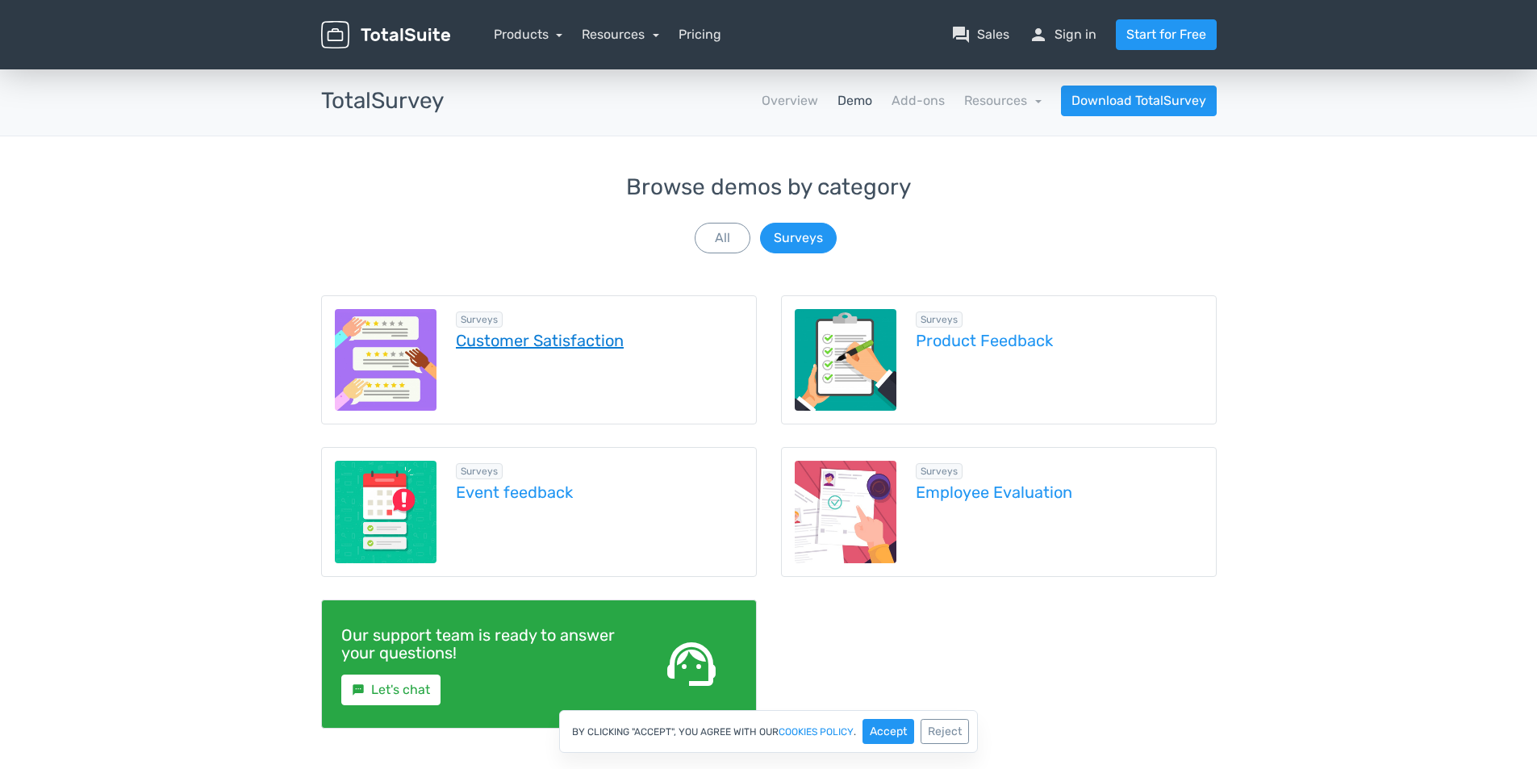  Describe the element at coordinates (528, 34) in the screenshot. I see `a: Products` at that location.